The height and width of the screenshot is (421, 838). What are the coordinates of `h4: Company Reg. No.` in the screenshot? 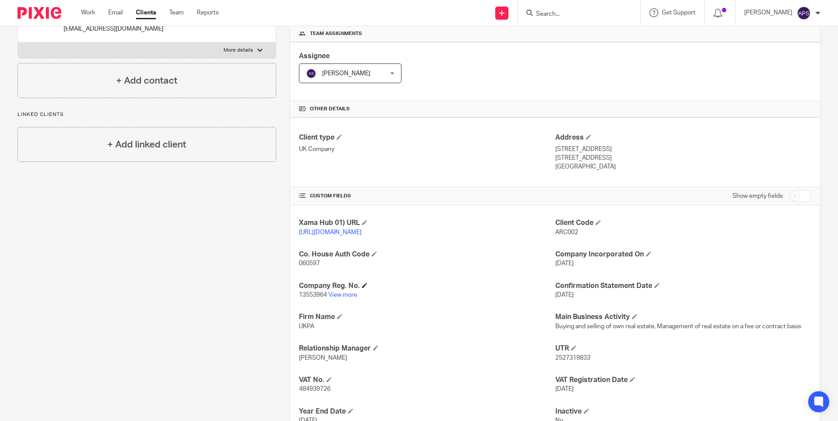 It's located at (427, 286).